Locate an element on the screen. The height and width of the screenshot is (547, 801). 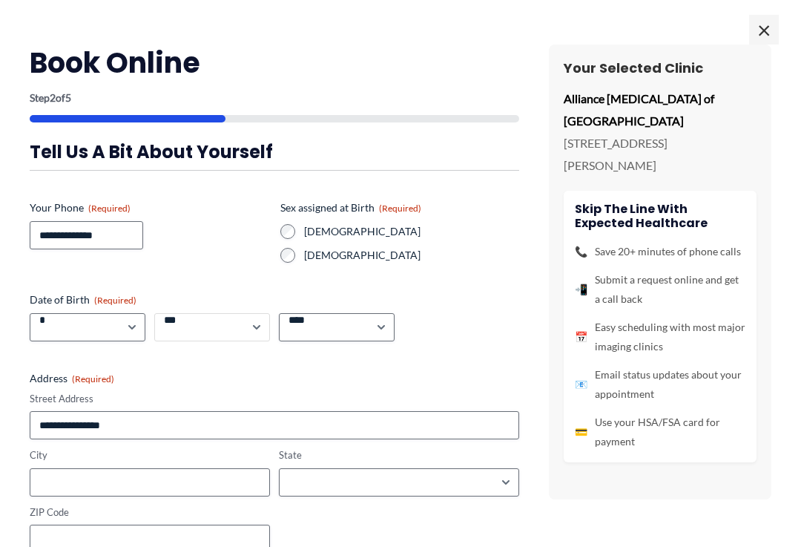
span: 2 is located at coordinates (53, 97).